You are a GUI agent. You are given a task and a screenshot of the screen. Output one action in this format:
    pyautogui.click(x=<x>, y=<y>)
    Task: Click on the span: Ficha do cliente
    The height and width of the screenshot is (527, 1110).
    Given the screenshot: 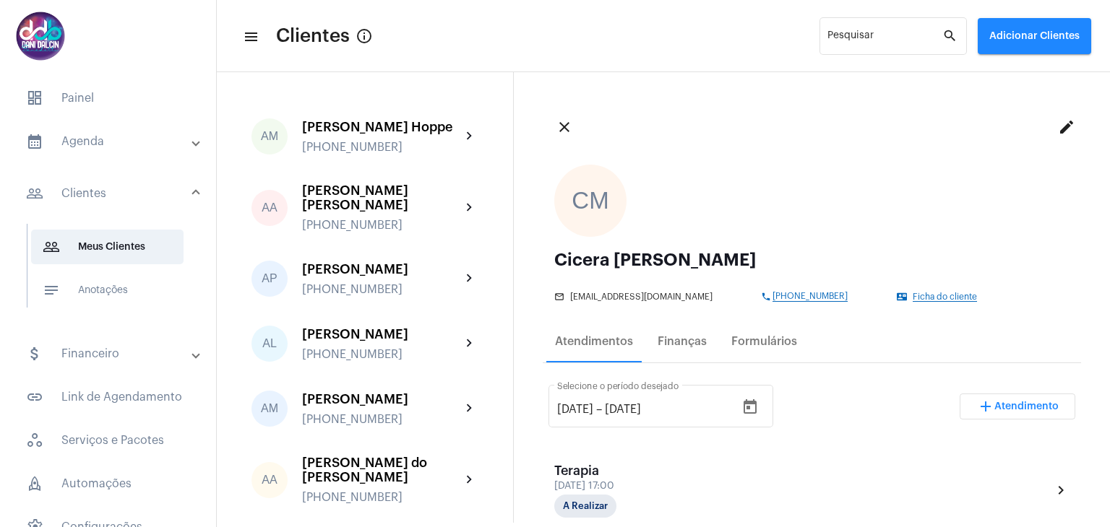 What is the action you would take?
    pyautogui.click(x=944, y=297)
    